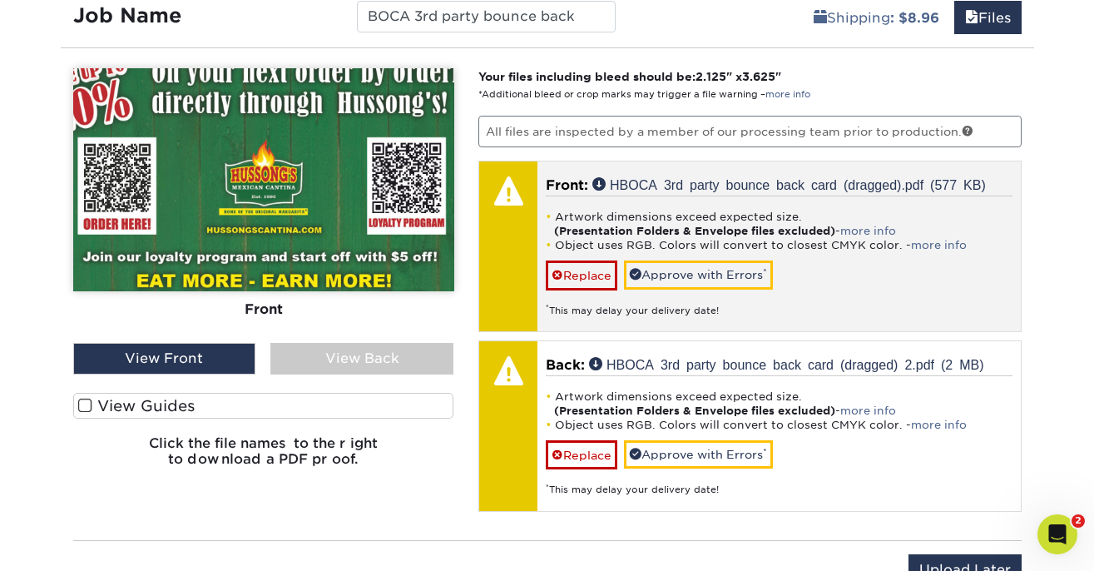  I want to click on a: HBOCA 3rd party bounce back card (dragged).pdf (577 KB), so click(788, 184).